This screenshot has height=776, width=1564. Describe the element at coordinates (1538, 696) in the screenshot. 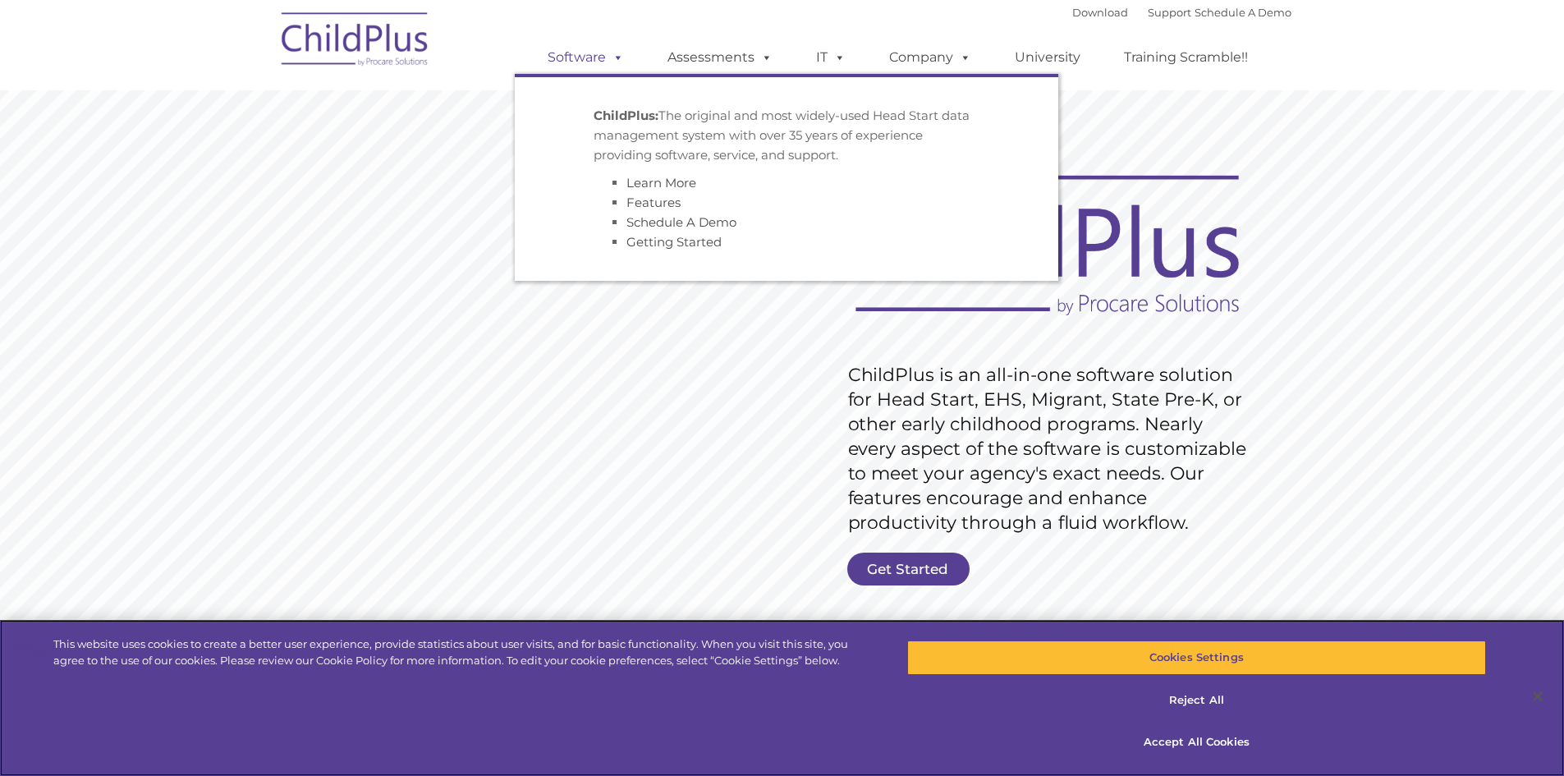

I see `button: Close` at that location.